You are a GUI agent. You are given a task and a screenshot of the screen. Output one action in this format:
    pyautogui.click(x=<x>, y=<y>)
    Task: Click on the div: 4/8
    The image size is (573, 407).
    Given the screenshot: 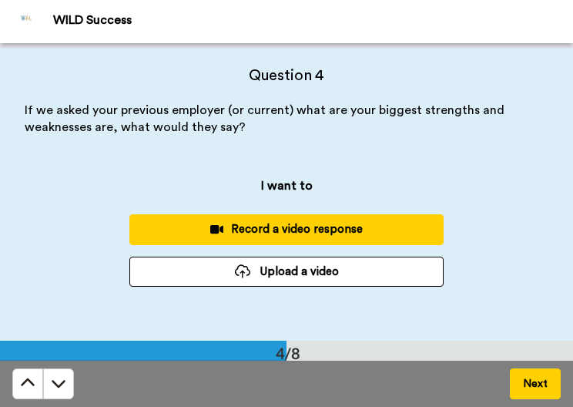 What is the action you would take?
    pyautogui.click(x=288, y=353)
    